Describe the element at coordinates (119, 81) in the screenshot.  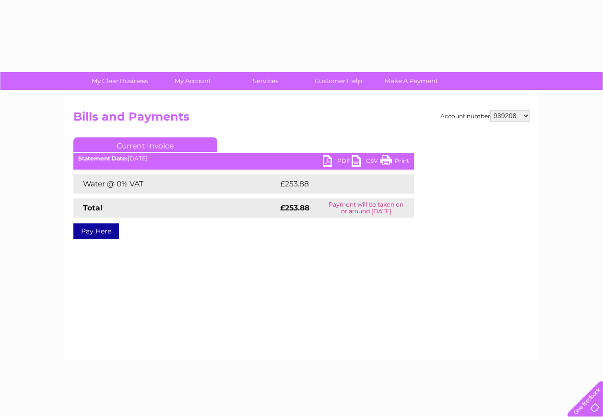
I see `a: My Clear Business` at that location.